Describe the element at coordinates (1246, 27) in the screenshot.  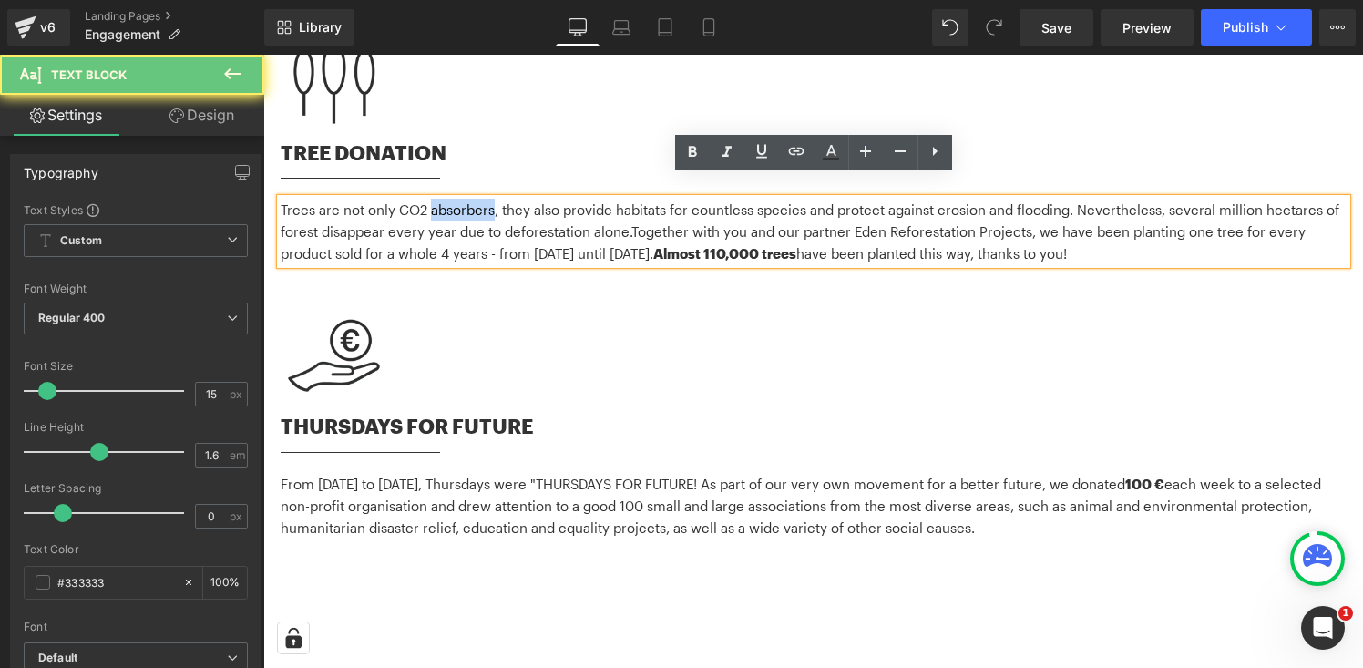
I see `span: Publish` at that location.